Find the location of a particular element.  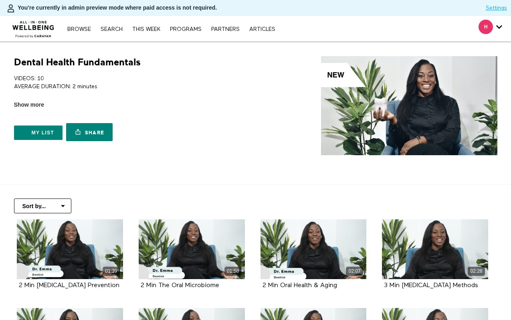

div: 01:58 is located at coordinates (233, 271).